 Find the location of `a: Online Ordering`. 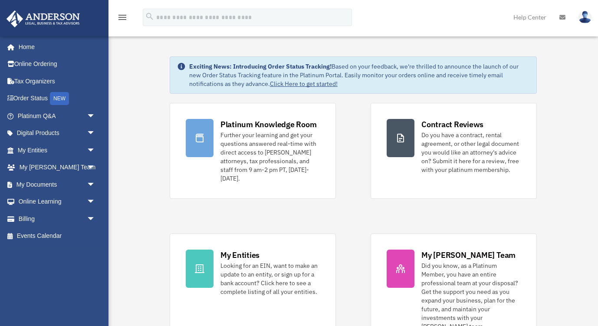

a: Online Ordering is located at coordinates (57, 64).